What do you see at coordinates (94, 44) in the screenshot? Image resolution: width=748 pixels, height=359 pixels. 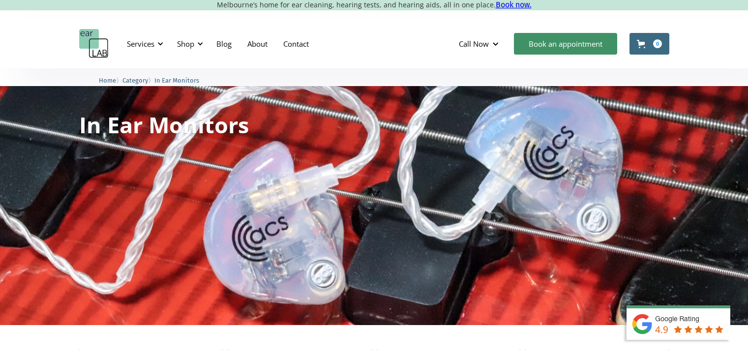 I see `a: home` at bounding box center [94, 44].